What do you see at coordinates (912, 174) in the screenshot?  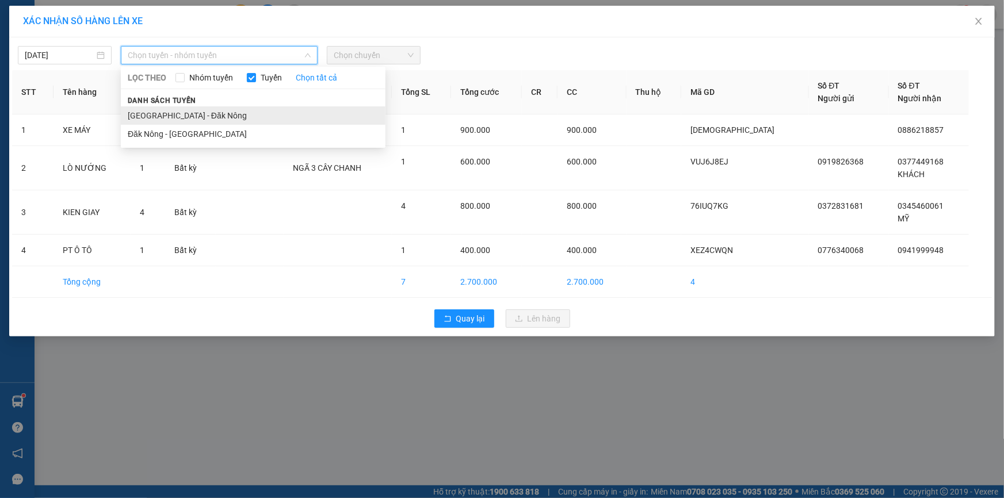 I see `span: KHÁCH` at bounding box center [912, 174].